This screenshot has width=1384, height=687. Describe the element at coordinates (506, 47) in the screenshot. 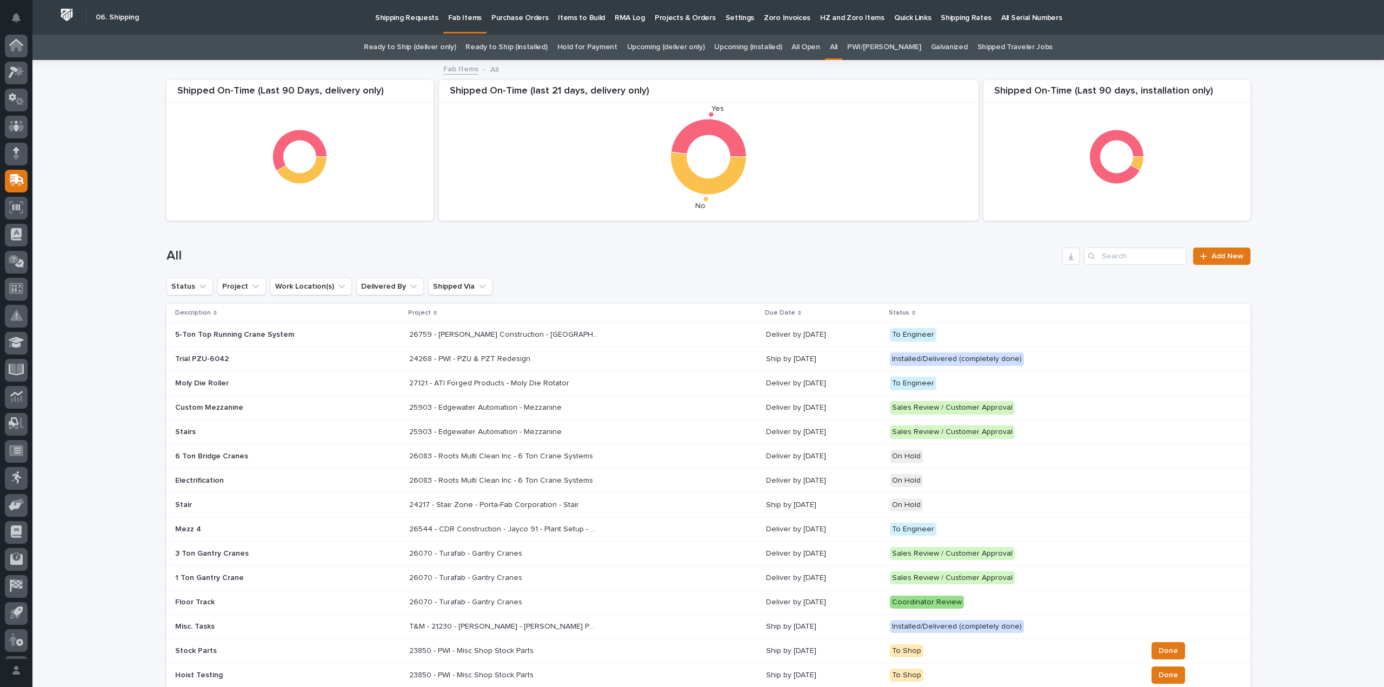

I see `a: Ready to Ship (installed)` at that location.